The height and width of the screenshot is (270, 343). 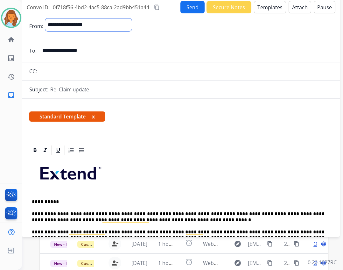 What do you see at coordinates (38, 7) in the screenshot?
I see `p: Convo ID:` at bounding box center [38, 7].